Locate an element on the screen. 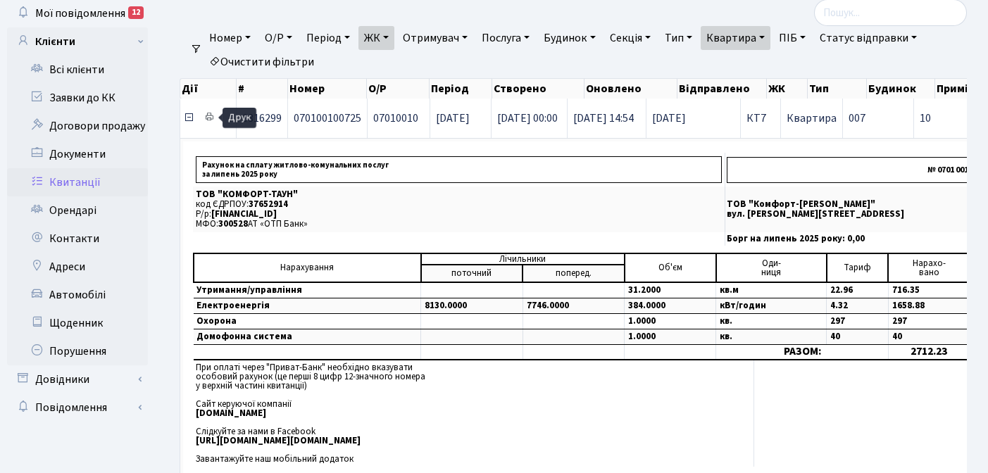  td: 22.96 is located at coordinates (858, 290).